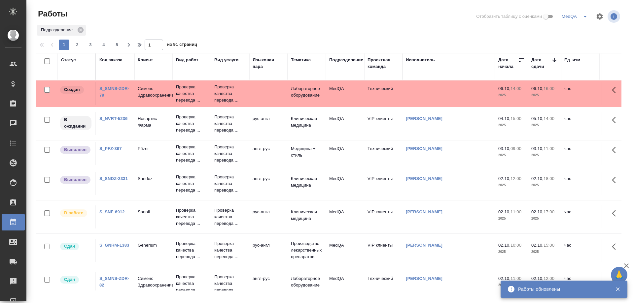 Image resolution: width=634 pixels, height=303 pixels. I want to click on p: 03.10,, so click(504, 149).